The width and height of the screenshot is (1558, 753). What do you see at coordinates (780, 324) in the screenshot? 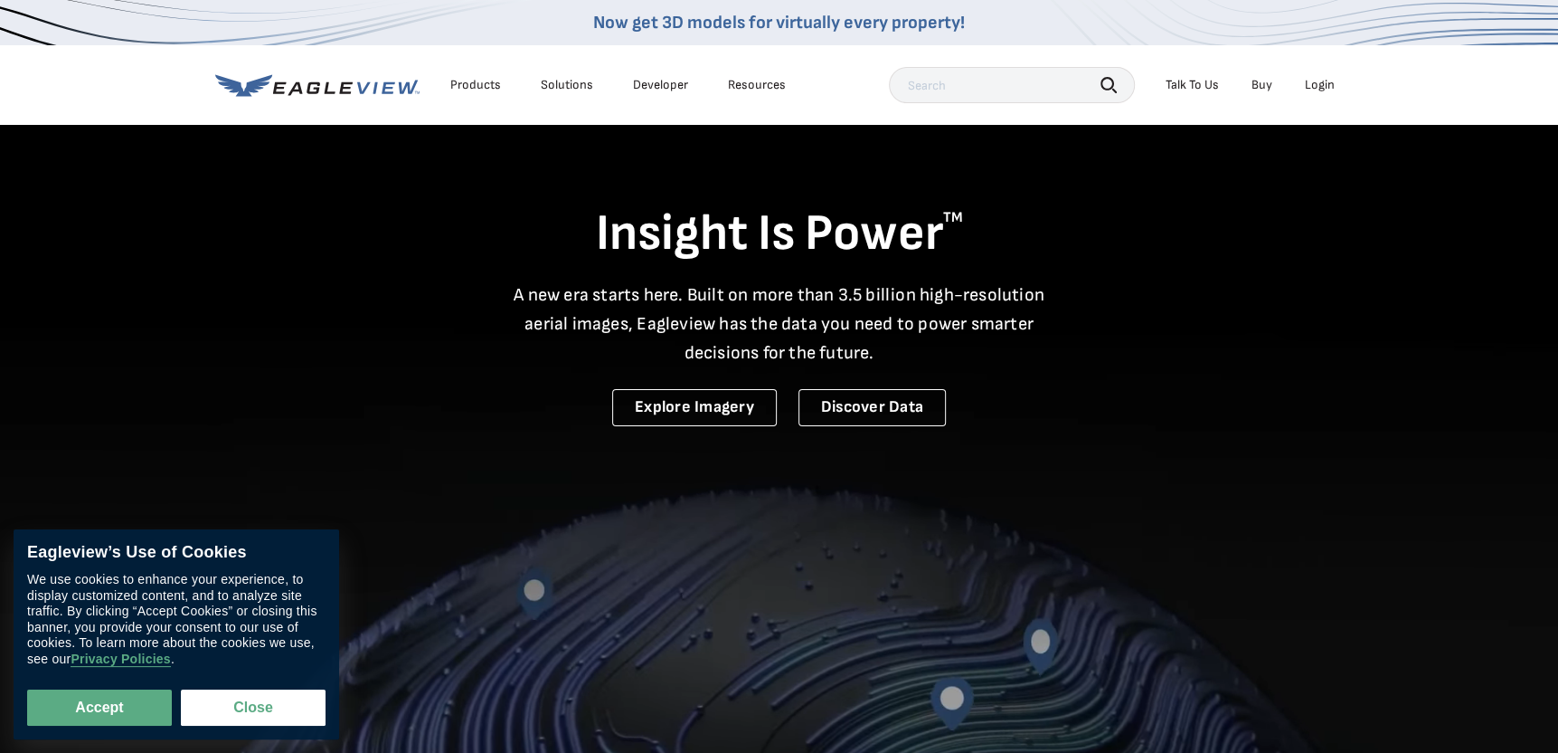
I see `p: A new era starts here. Built on more than 3.5 billion high-resolution aerial images, Eagleview ha...` at bounding box center [780, 324].